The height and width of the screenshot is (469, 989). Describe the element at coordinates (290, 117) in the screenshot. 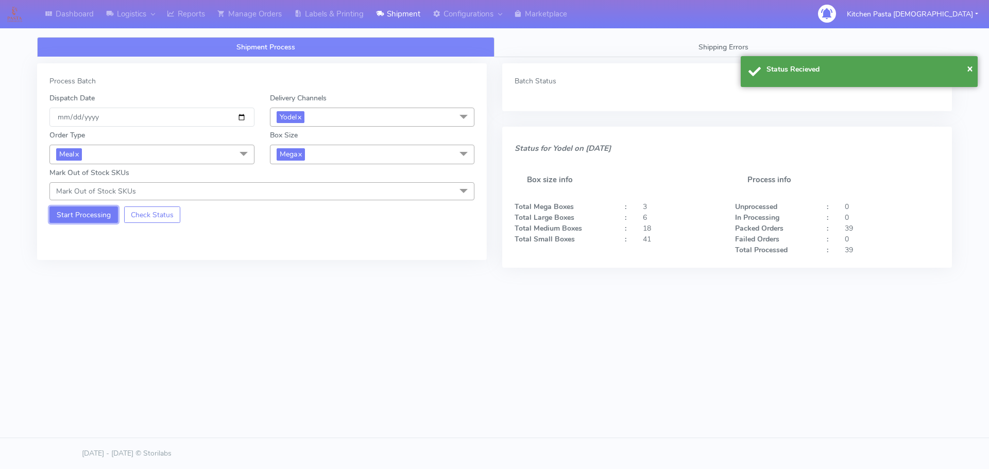

I see `span: Yodel` at that location.